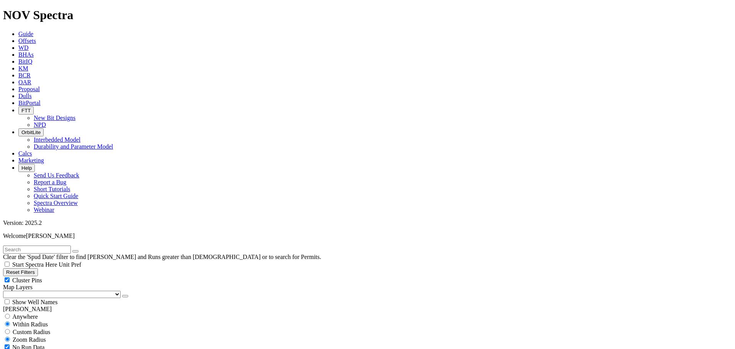  I want to click on a: Offsets, so click(27, 41).